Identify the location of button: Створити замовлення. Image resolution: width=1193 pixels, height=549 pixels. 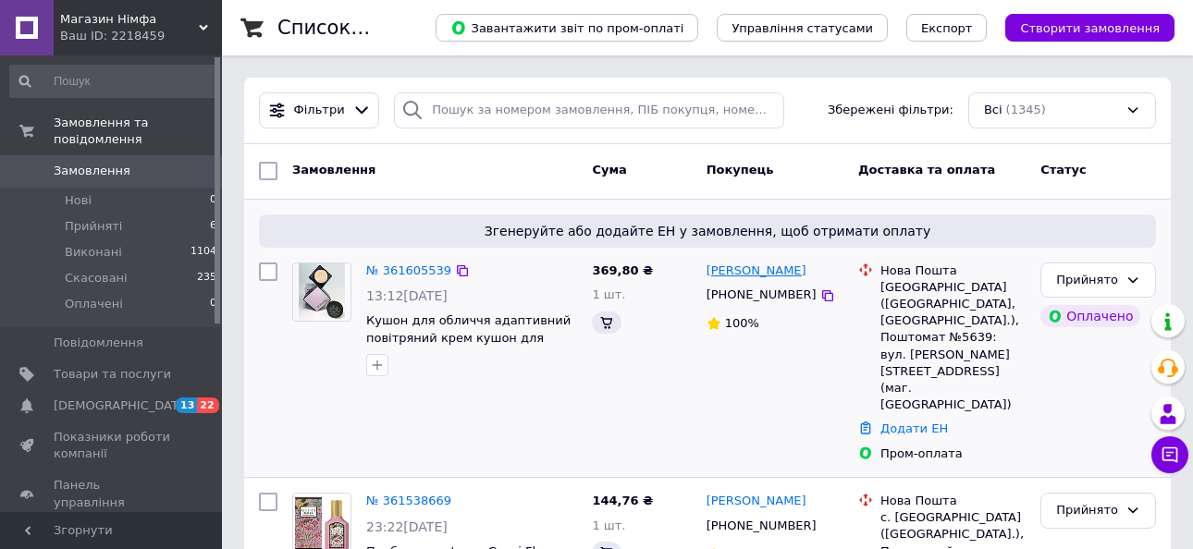
(1090, 28).